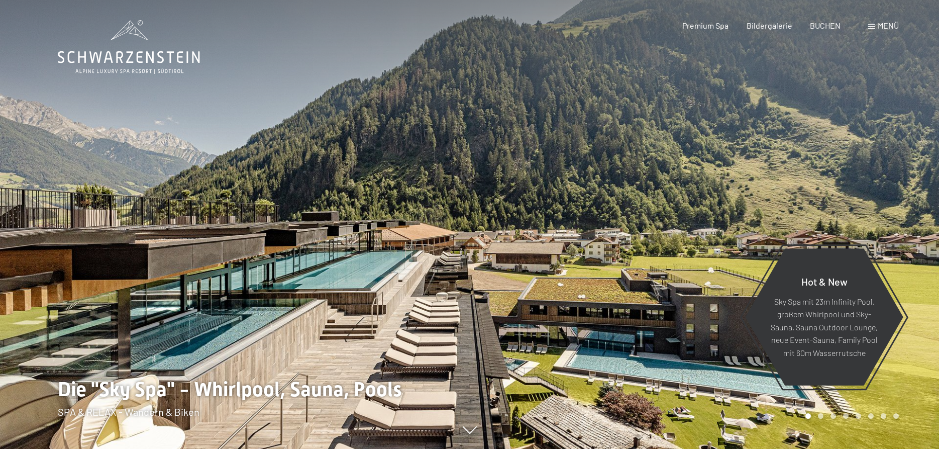 This screenshot has width=939, height=449. What do you see at coordinates (825, 25) in the screenshot?
I see `a: BUCHEN` at bounding box center [825, 25].